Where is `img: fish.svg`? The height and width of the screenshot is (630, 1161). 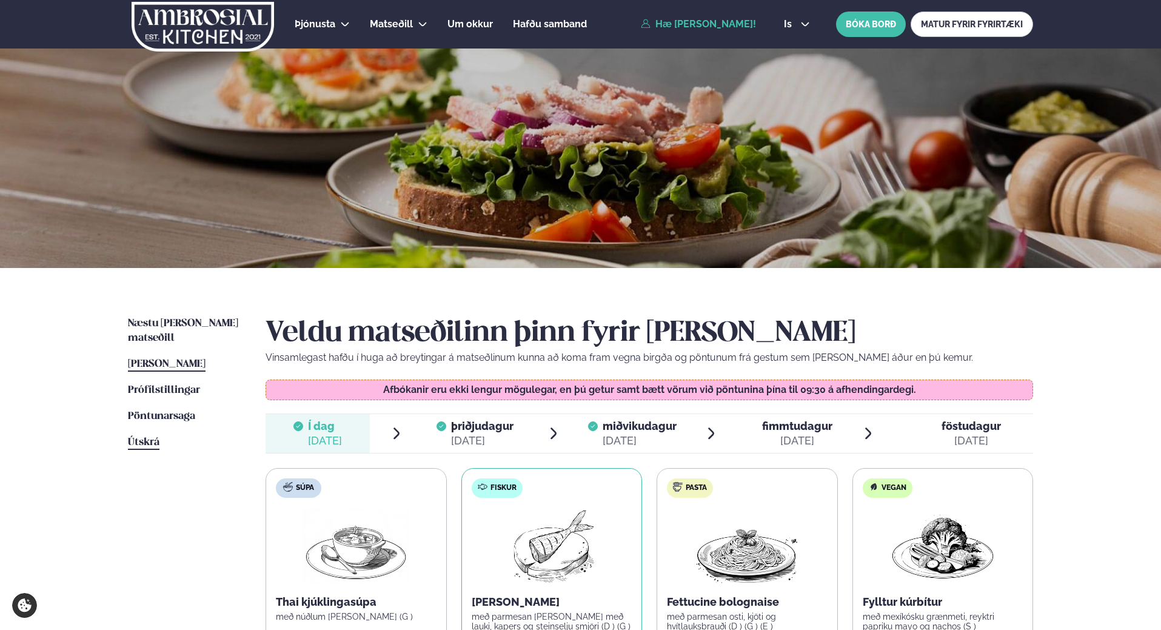 img: fish.svg is located at coordinates (483, 487).